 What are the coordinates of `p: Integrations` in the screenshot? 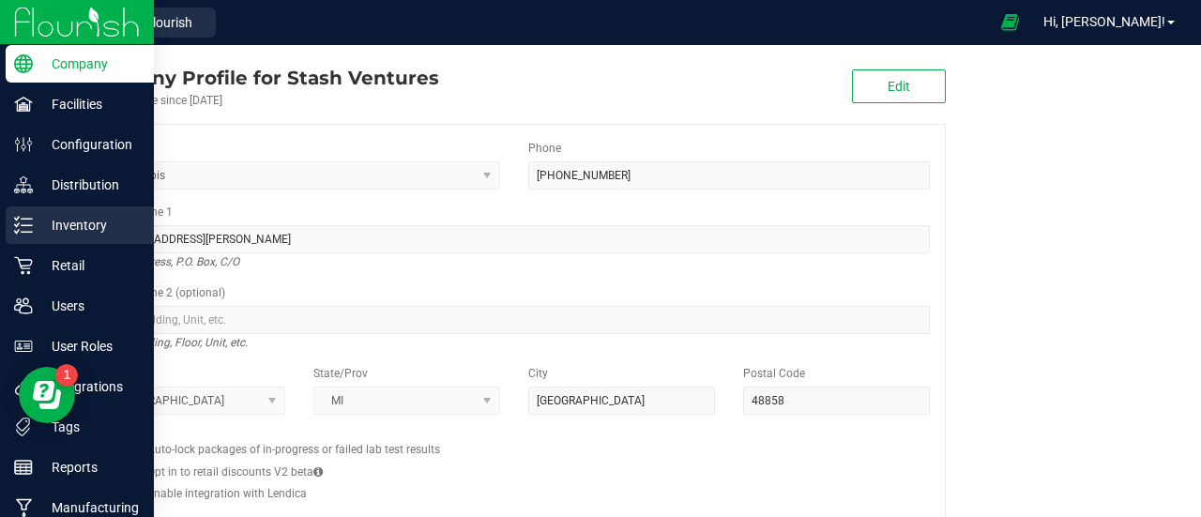 It's located at (89, 387).